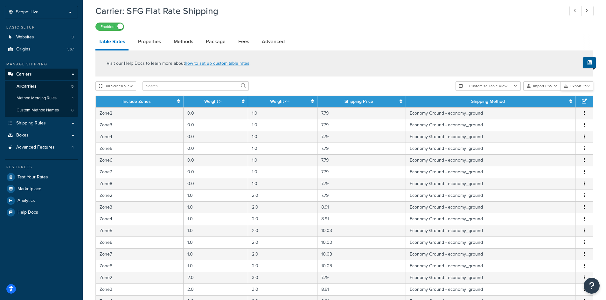 The image size is (606, 300). I want to click on a: Boxes, so click(41, 135).